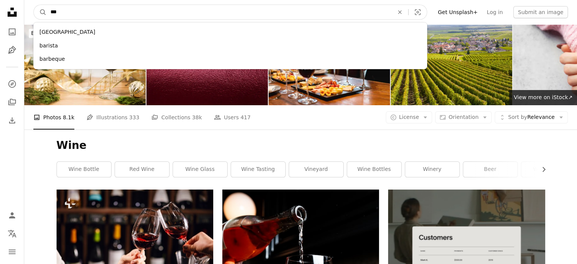  I want to click on button: Sort byRelevance, so click(531, 117).